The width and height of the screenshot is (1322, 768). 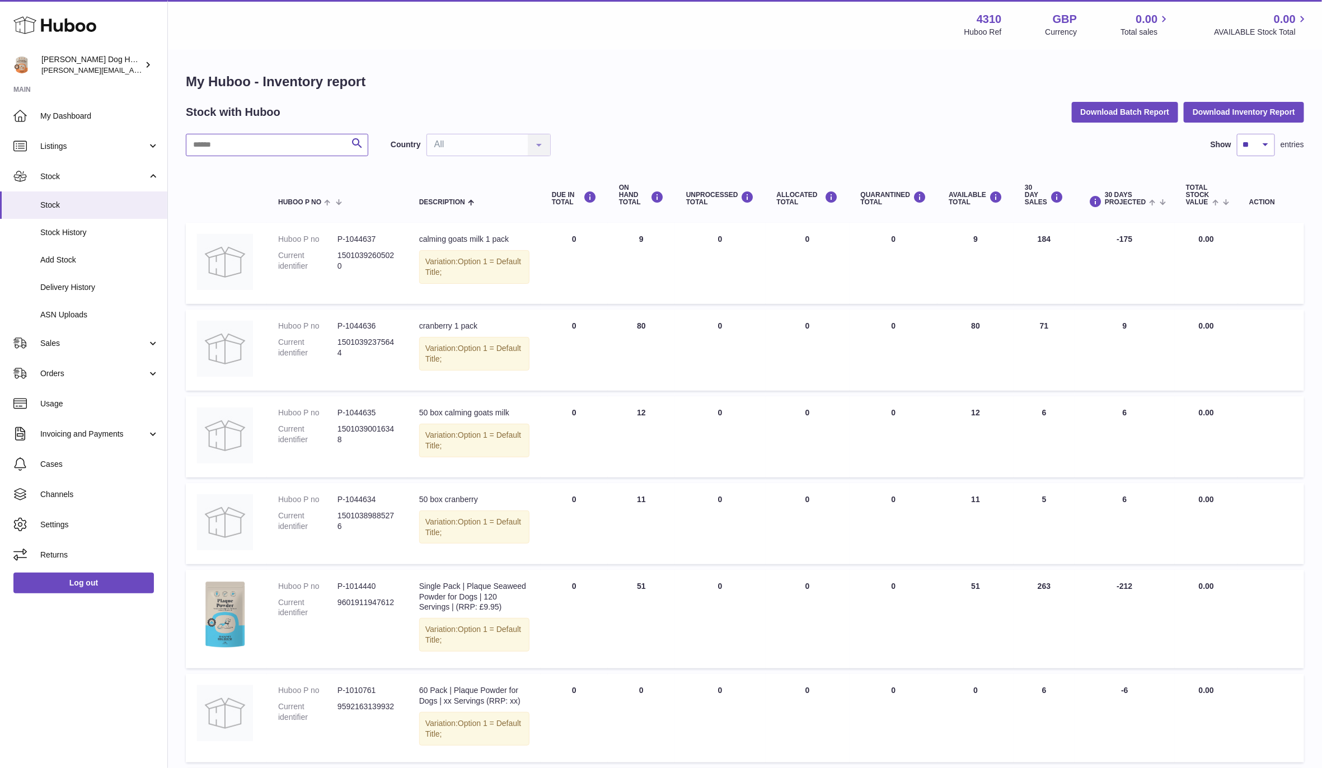 I want to click on div: AVAILABLE Total, so click(x=975, y=198).